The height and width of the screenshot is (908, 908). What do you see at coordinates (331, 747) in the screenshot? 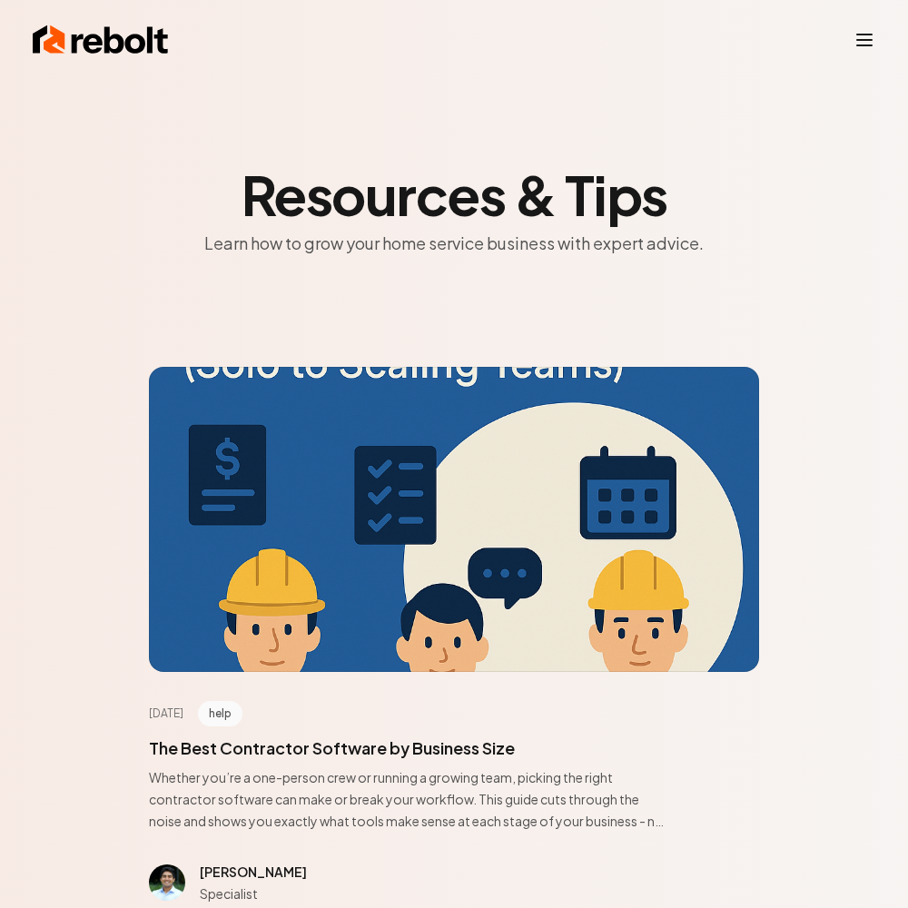
I see `a: The Best Contractor Software by Business Size` at bounding box center [331, 747].